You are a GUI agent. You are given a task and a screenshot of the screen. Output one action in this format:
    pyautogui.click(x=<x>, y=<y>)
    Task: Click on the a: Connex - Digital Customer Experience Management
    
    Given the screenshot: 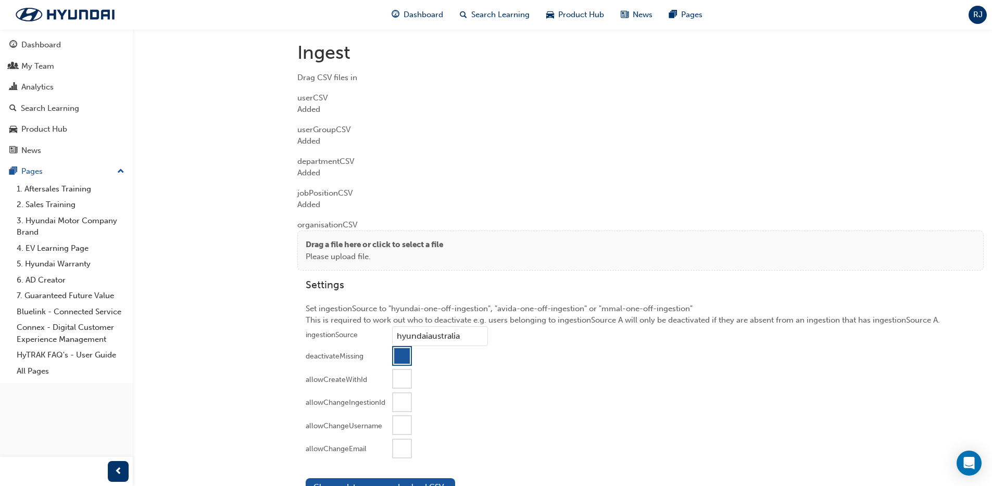 What is the action you would take?
    pyautogui.click(x=70, y=333)
    